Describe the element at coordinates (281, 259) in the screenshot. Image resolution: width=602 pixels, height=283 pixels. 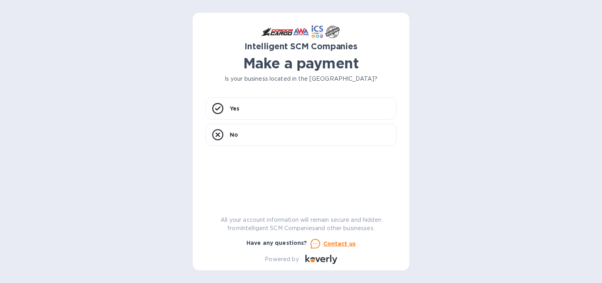
I see `p: Powered by` at that location.